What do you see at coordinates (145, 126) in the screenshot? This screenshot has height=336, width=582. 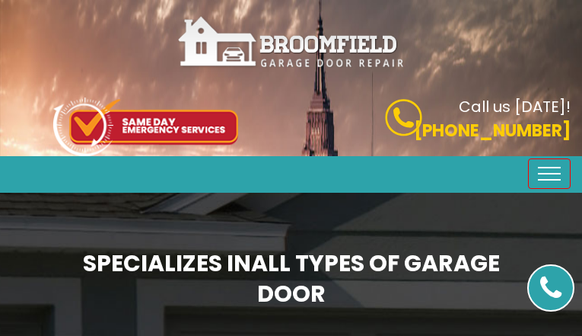 I see `img: icon-top.png` at bounding box center [145, 126].